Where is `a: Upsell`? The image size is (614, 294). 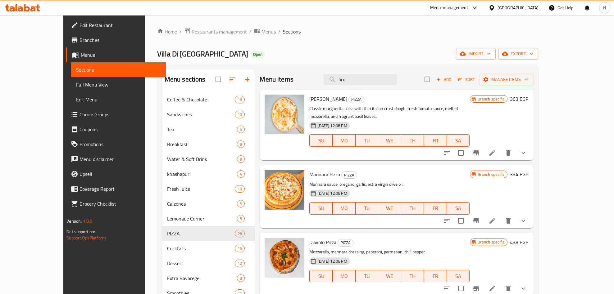
a: Upsell is located at coordinates (116, 174).